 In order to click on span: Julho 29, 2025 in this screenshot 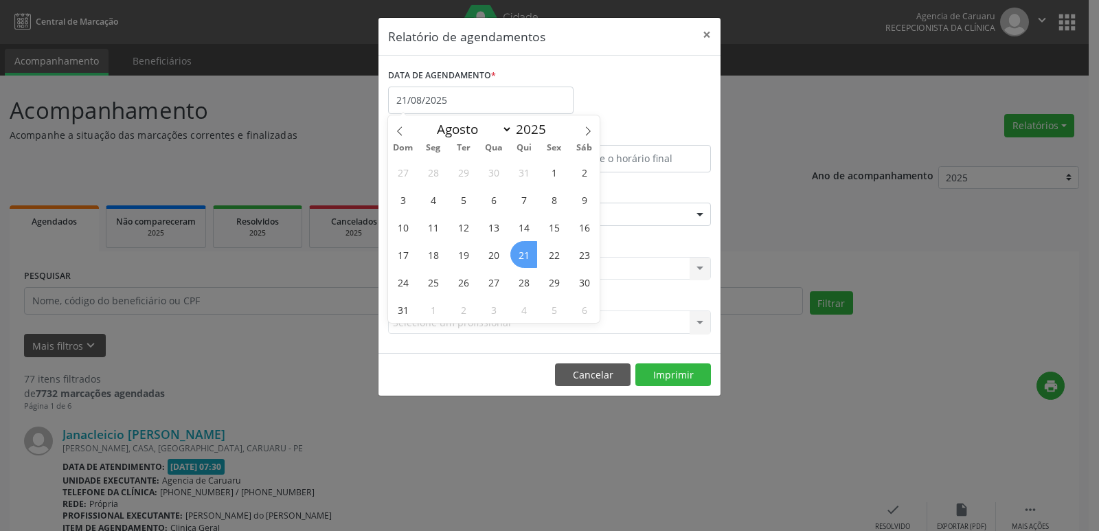, I will do `click(463, 172)`.